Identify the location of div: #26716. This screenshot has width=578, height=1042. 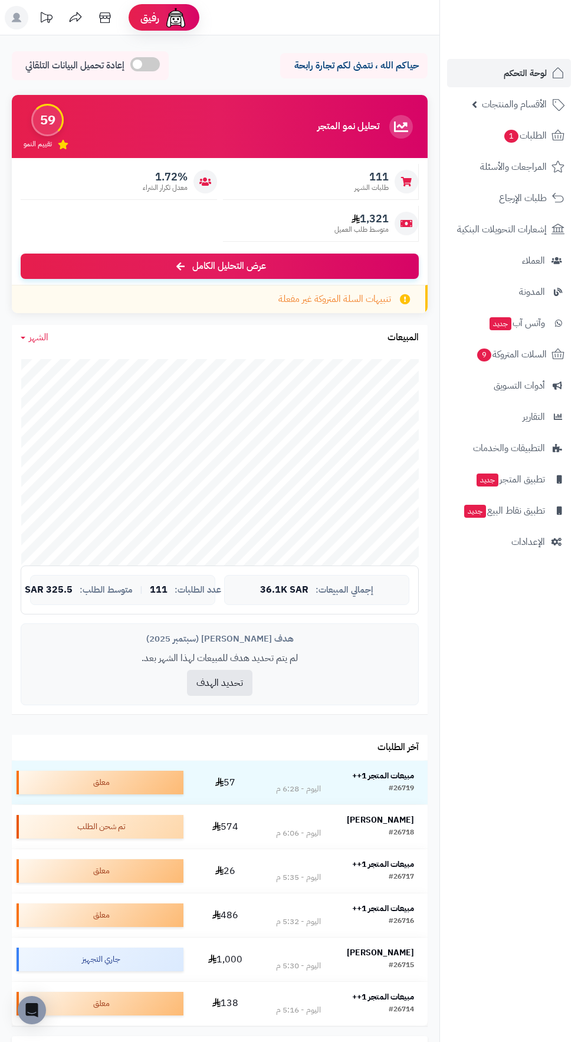
(401, 922).